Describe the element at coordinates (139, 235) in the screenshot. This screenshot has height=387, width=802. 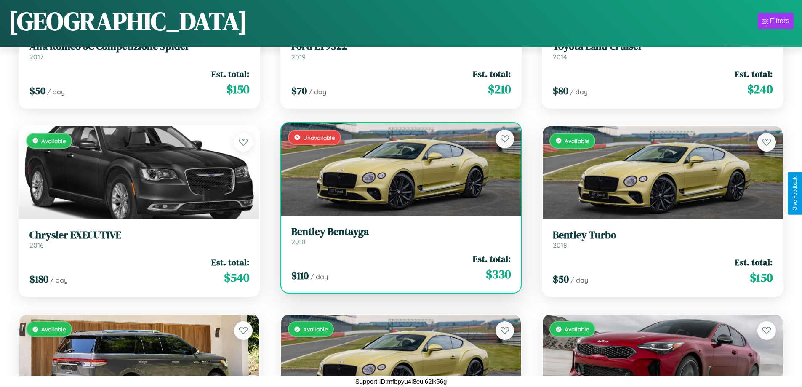
I see `h3: Chrysler EXECUTIVE` at that location.